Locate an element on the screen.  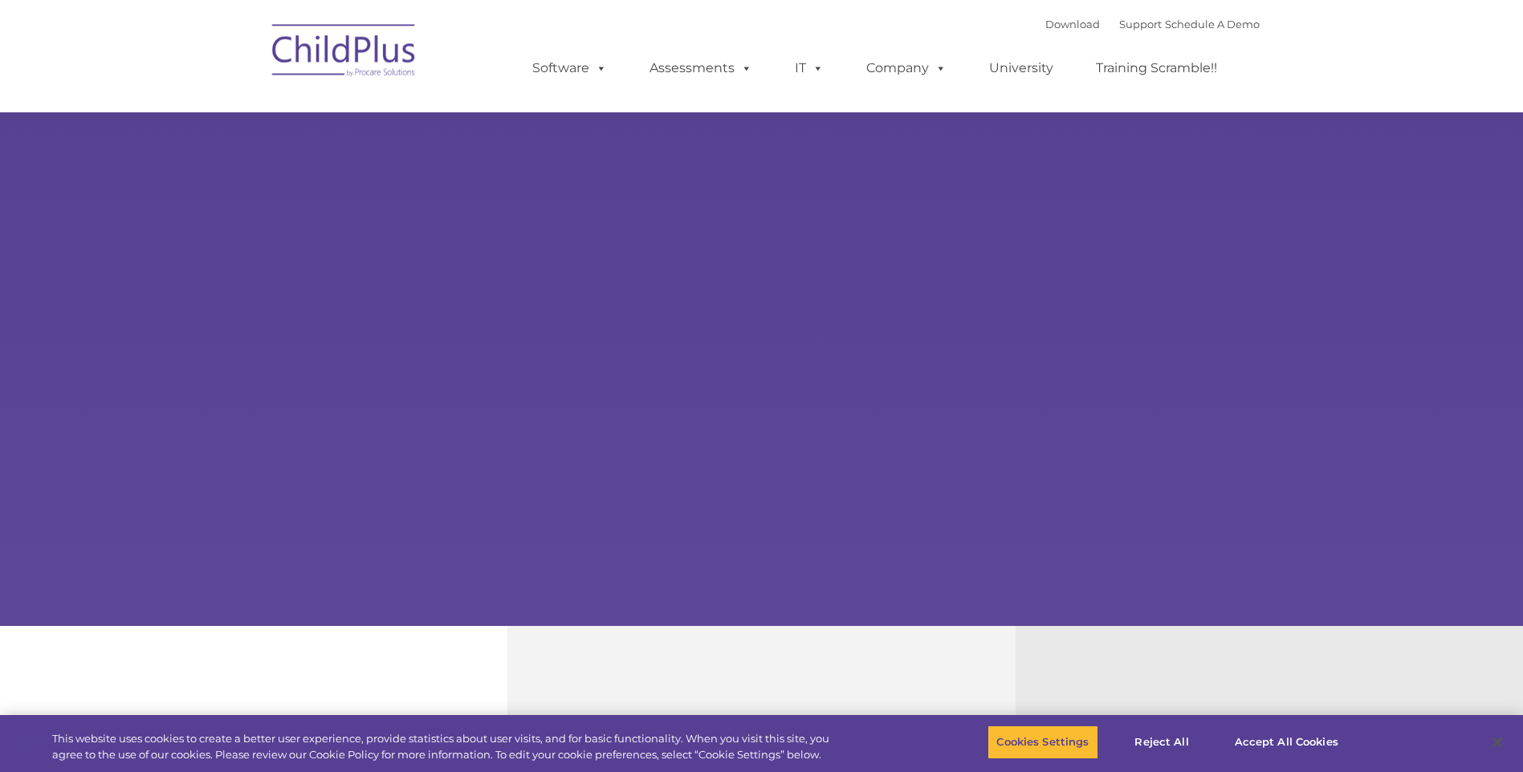
button: Close is located at coordinates (1497, 743).